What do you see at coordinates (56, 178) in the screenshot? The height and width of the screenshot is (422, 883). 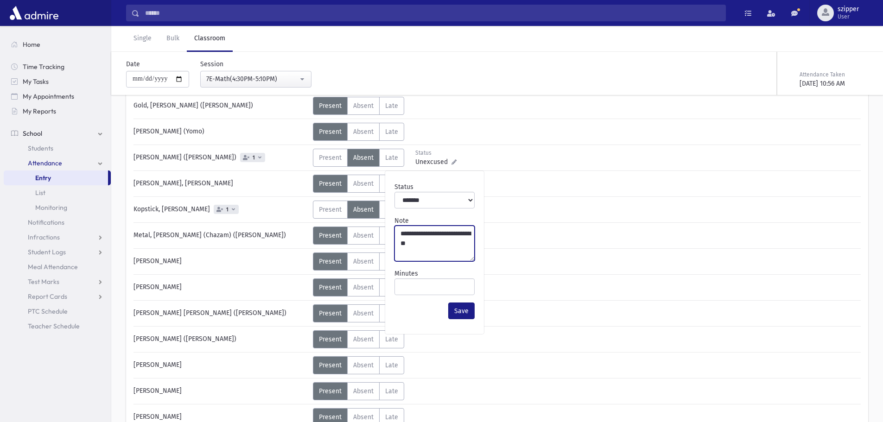 I see `a: Entry` at bounding box center [56, 178].